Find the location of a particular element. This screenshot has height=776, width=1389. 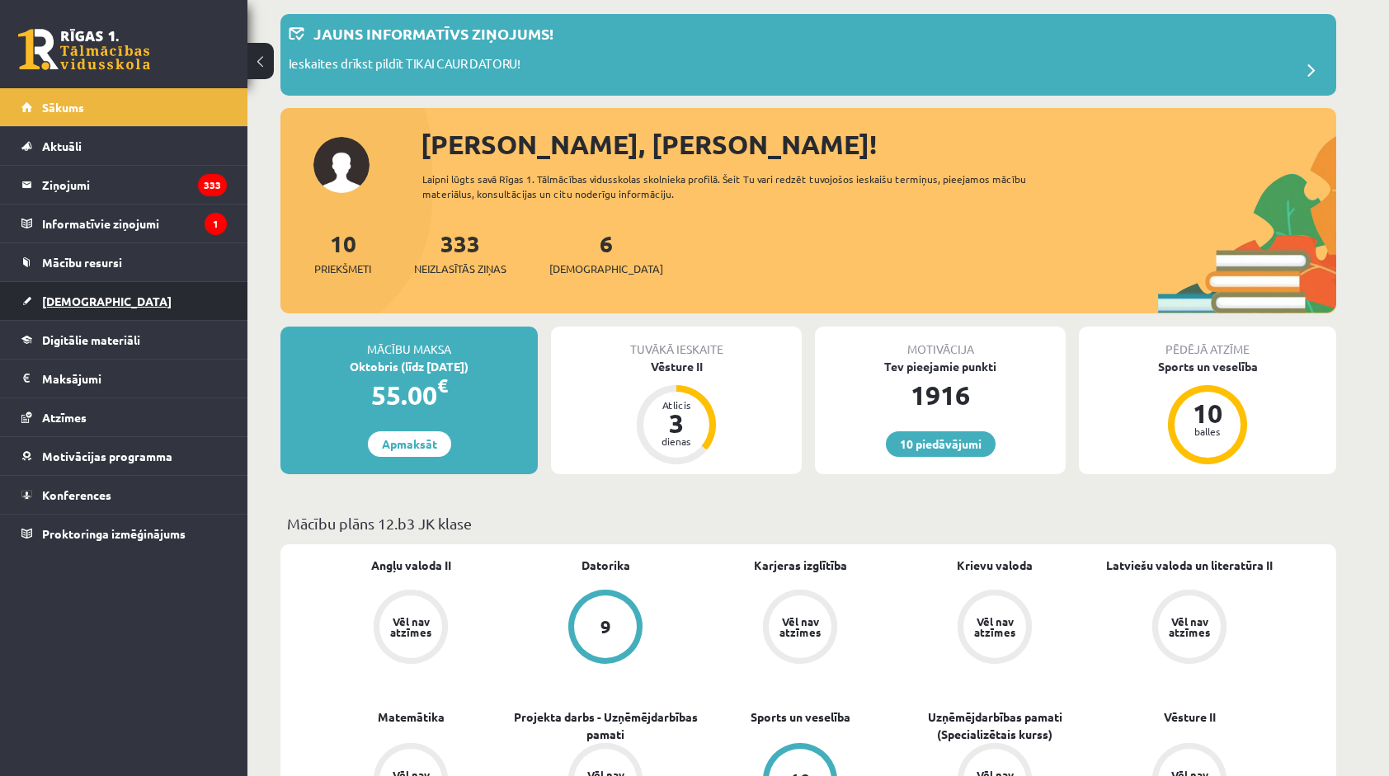

div: dienas is located at coordinates (676, 441).